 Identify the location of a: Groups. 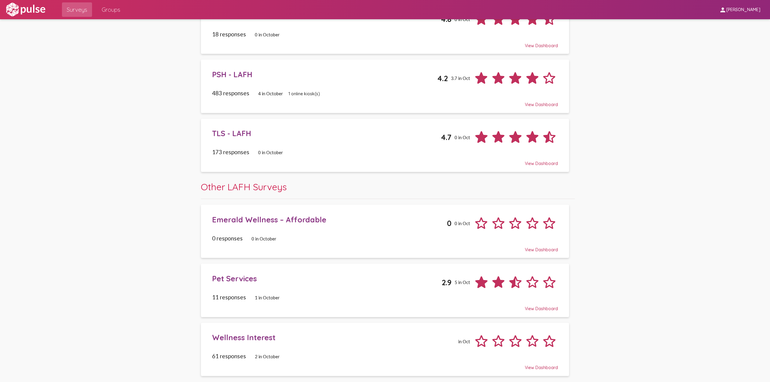
(111, 10).